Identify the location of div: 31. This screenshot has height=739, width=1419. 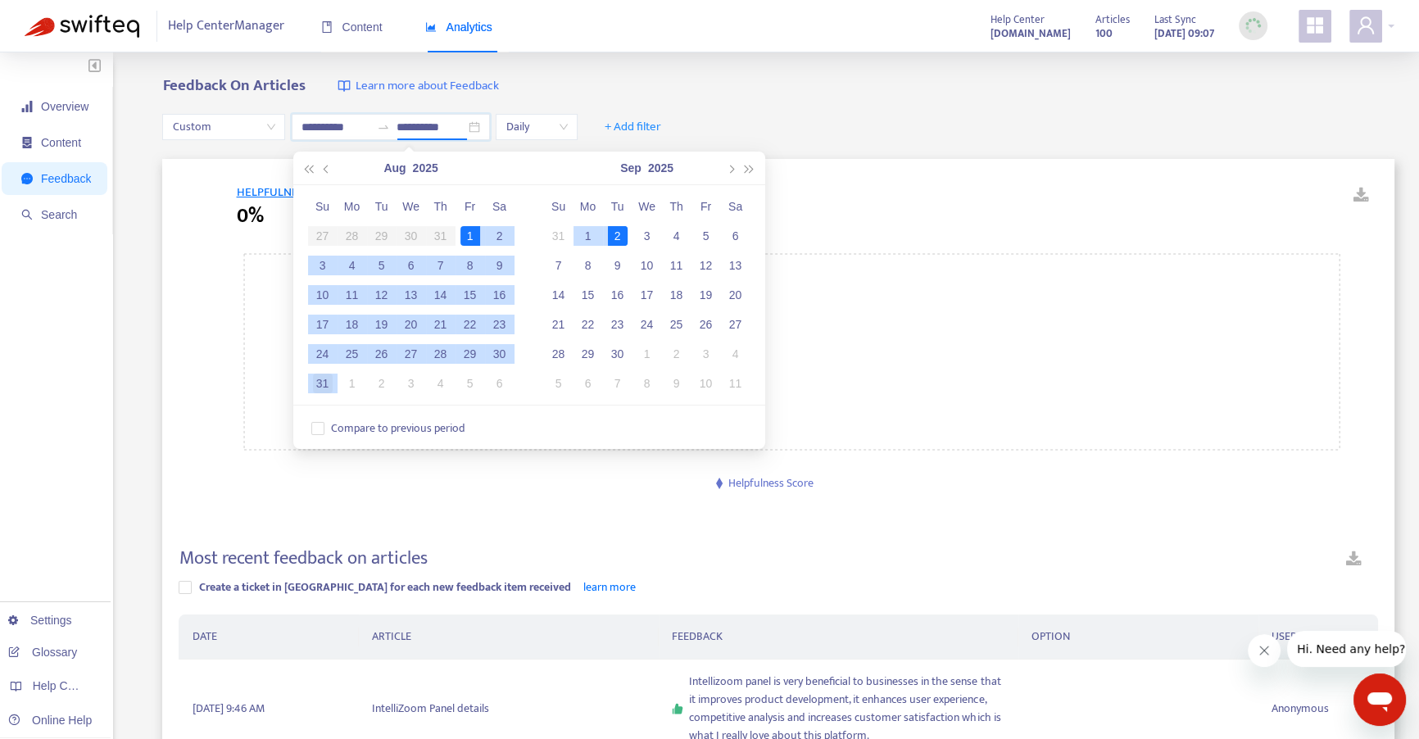
(559, 236).